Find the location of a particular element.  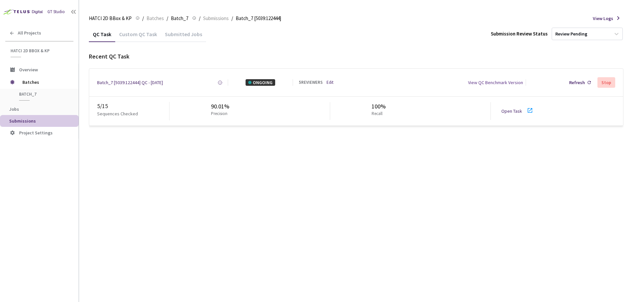

div: Stop is located at coordinates (606, 83).